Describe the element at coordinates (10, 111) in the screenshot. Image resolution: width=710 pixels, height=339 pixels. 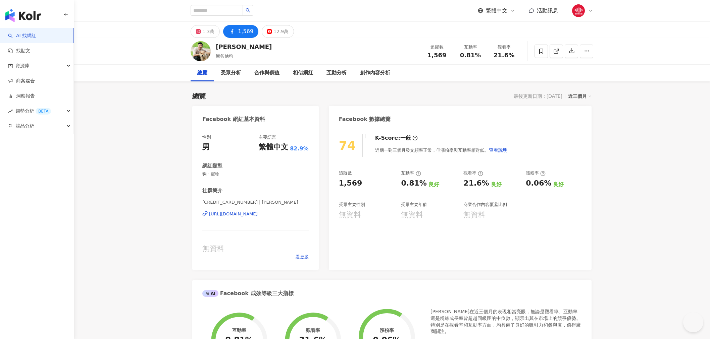
I see `span: rise` at that location.